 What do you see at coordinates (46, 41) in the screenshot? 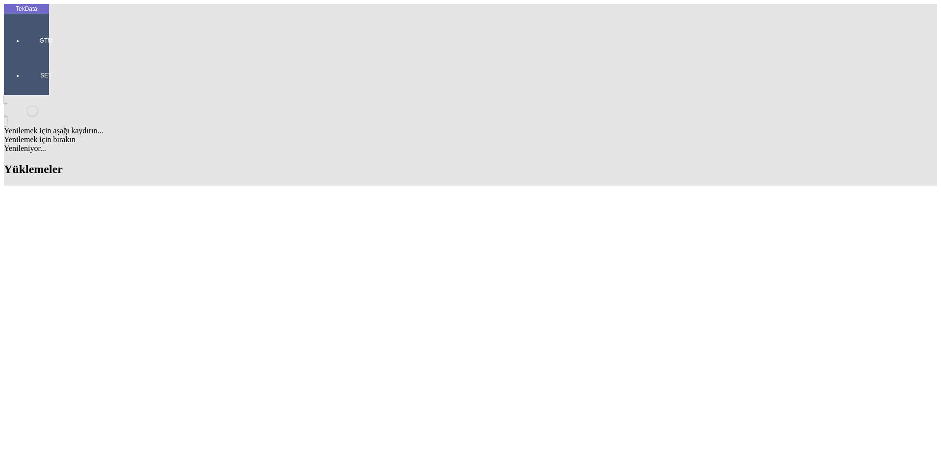
I see `span: GTM` at bounding box center [46, 41].